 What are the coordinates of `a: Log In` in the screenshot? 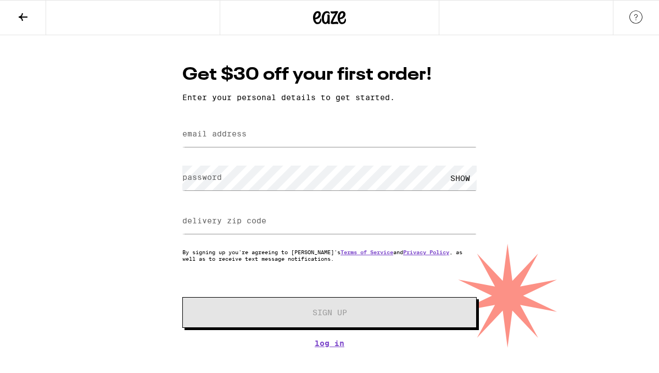 It's located at (330, 343).